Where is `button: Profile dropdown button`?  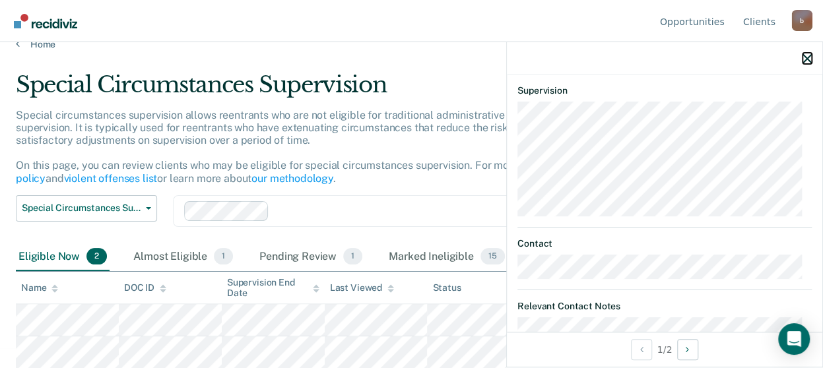
button: Profile dropdown button is located at coordinates (802, 20).